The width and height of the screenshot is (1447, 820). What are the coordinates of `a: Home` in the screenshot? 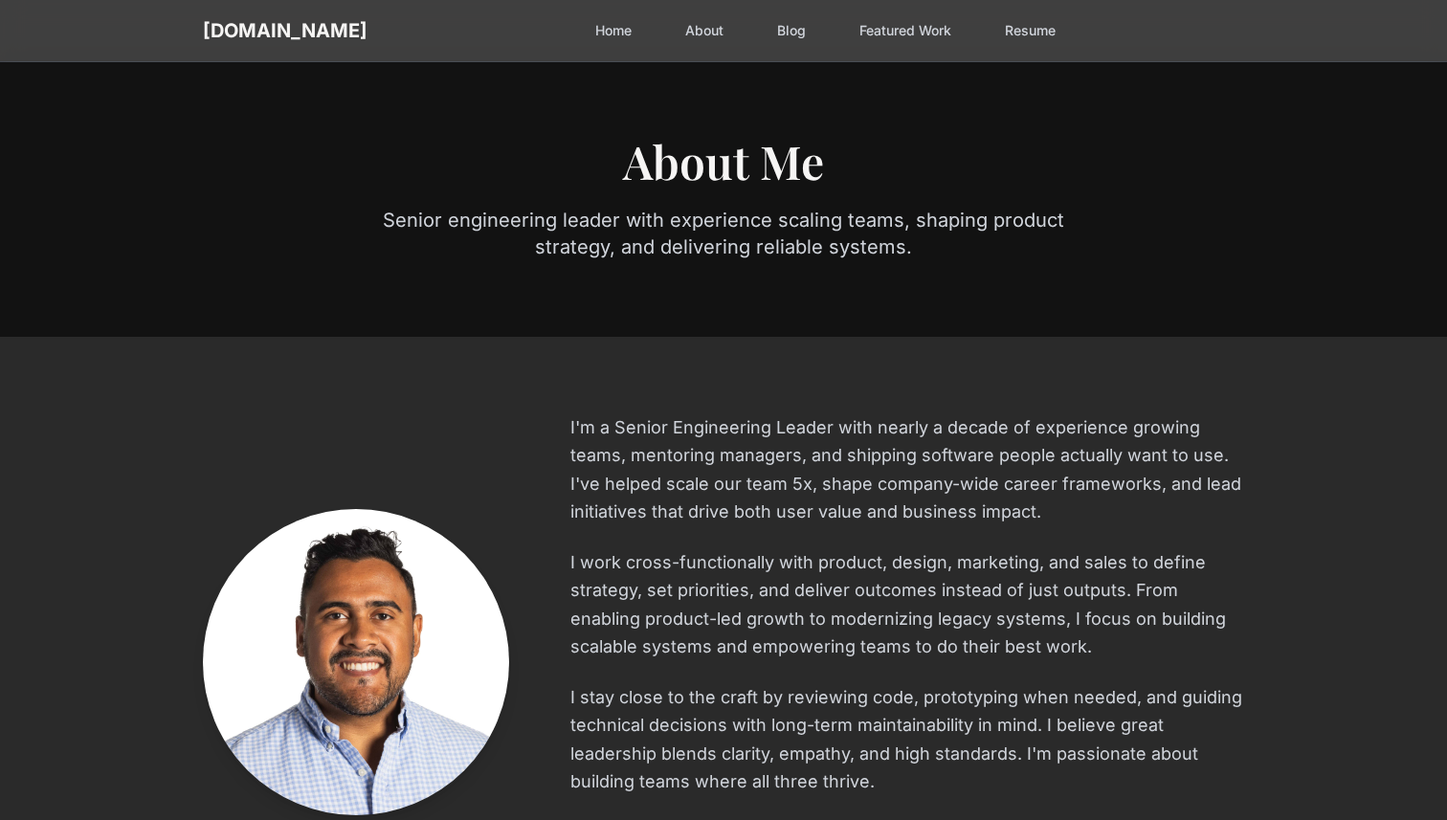 It's located at (613, 31).